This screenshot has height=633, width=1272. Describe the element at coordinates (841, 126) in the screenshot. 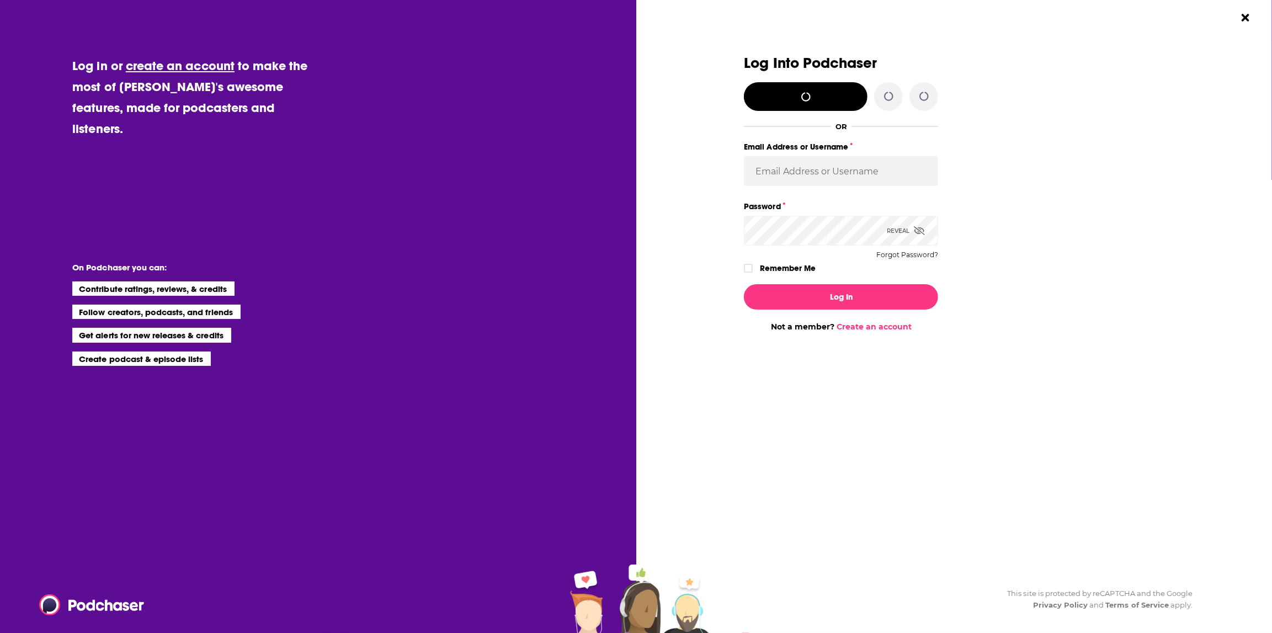

I see `div: OR` at that location.